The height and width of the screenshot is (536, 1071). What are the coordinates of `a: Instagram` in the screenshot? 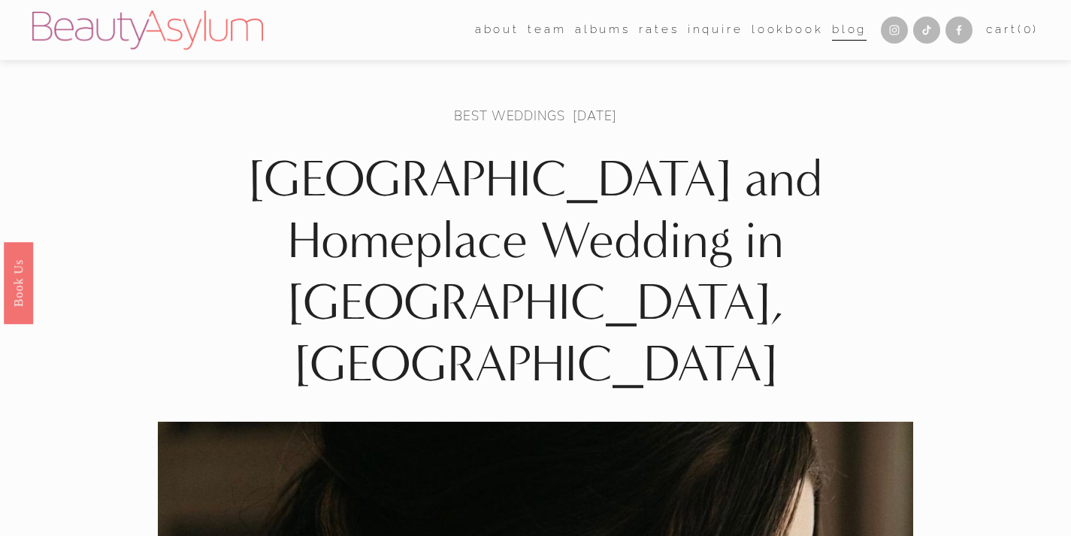 It's located at (894, 30).